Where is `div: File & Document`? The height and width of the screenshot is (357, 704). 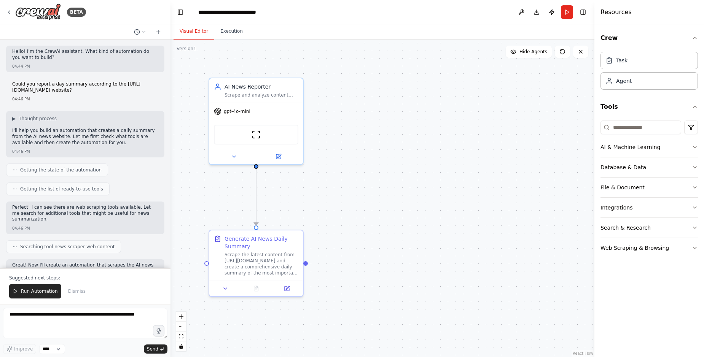
div: File & Document is located at coordinates (623, 188).